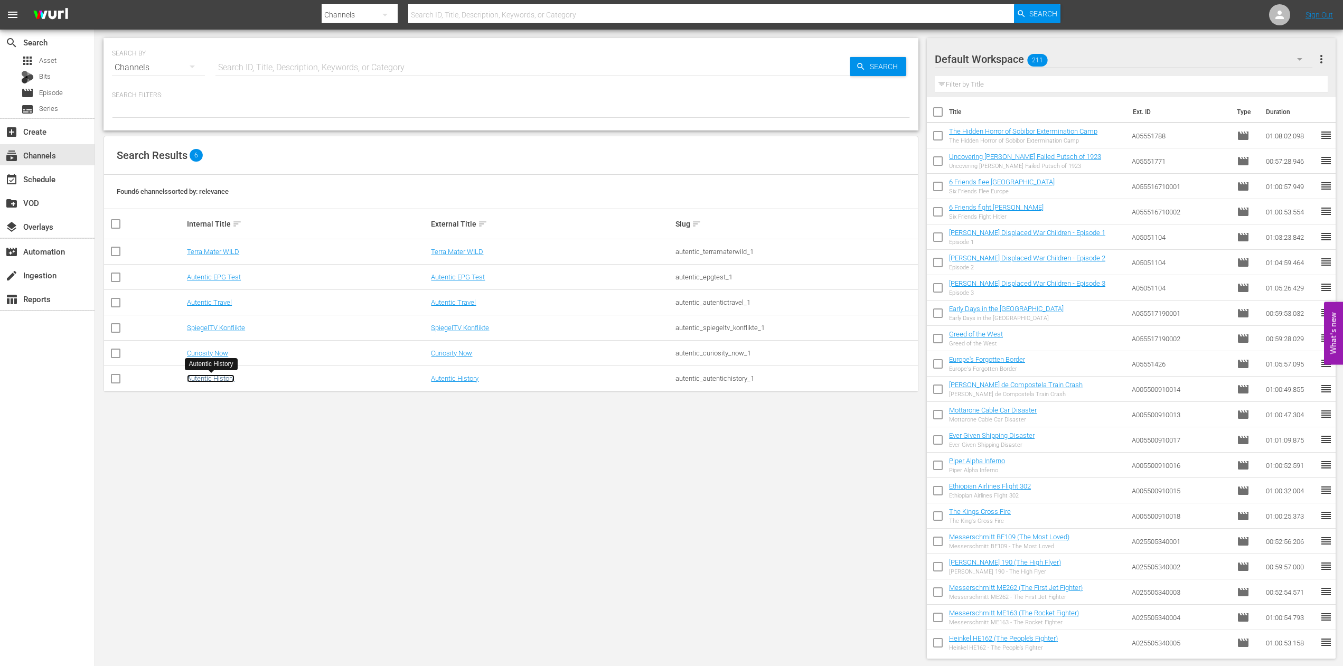  I want to click on div: Episode 2, so click(1027, 267).